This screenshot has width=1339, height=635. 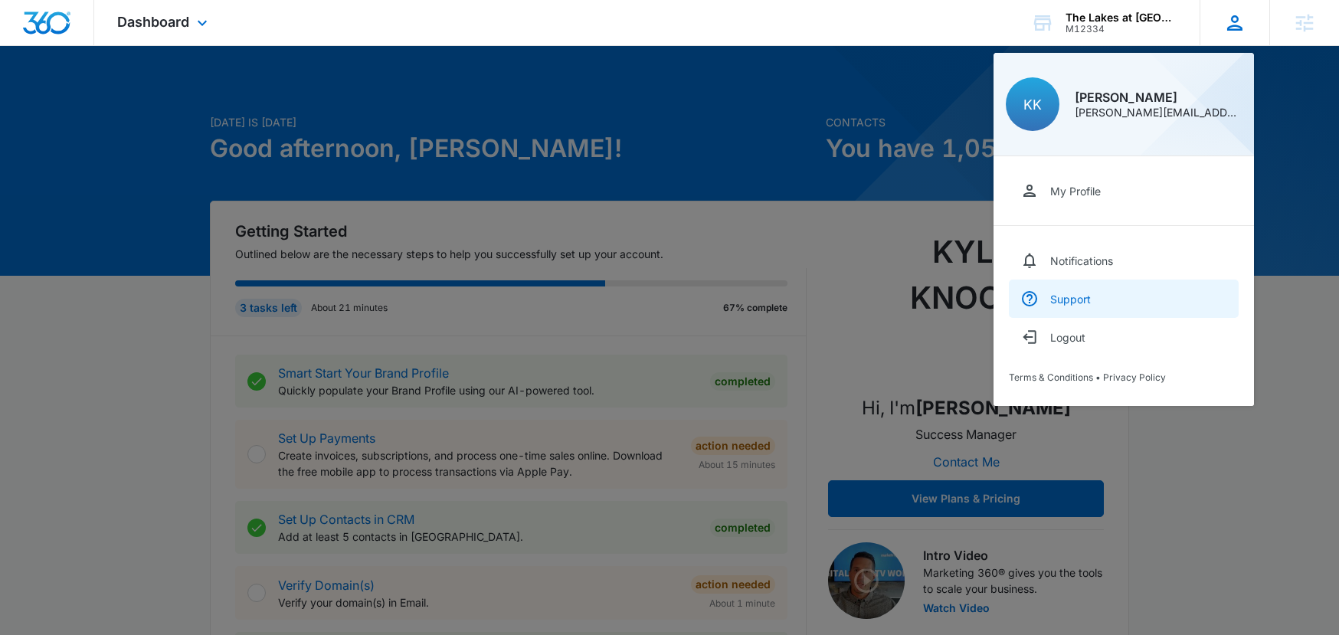 What do you see at coordinates (1135, 377) in the screenshot?
I see `a: Privacy Policy` at bounding box center [1135, 377].